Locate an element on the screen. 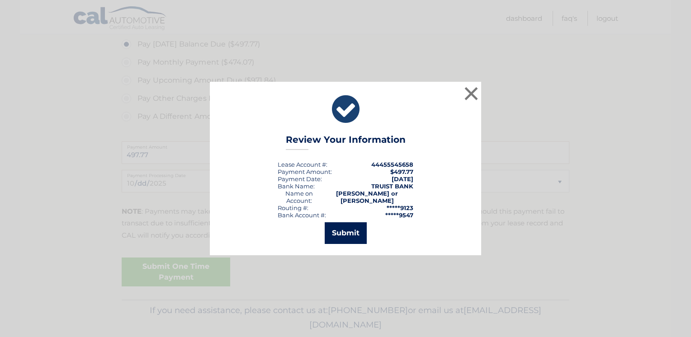 This screenshot has height=337, width=691. span: $497.77 is located at coordinates (402, 172).